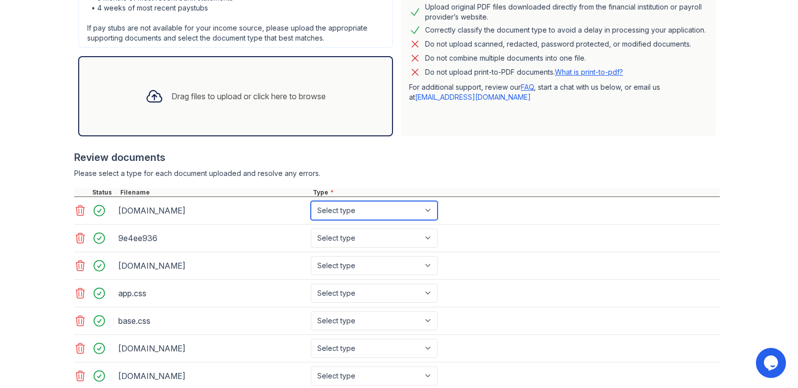 The width and height of the screenshot is (798, 388). Describe the element at coordinates (397, 157) in the screenshot. I see `div: Review documents` at that location.